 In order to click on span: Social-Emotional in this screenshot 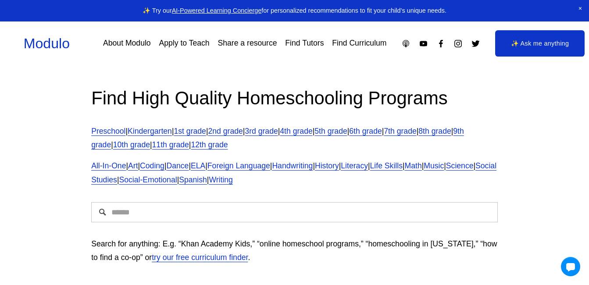, I will do `click(148, 180)`.